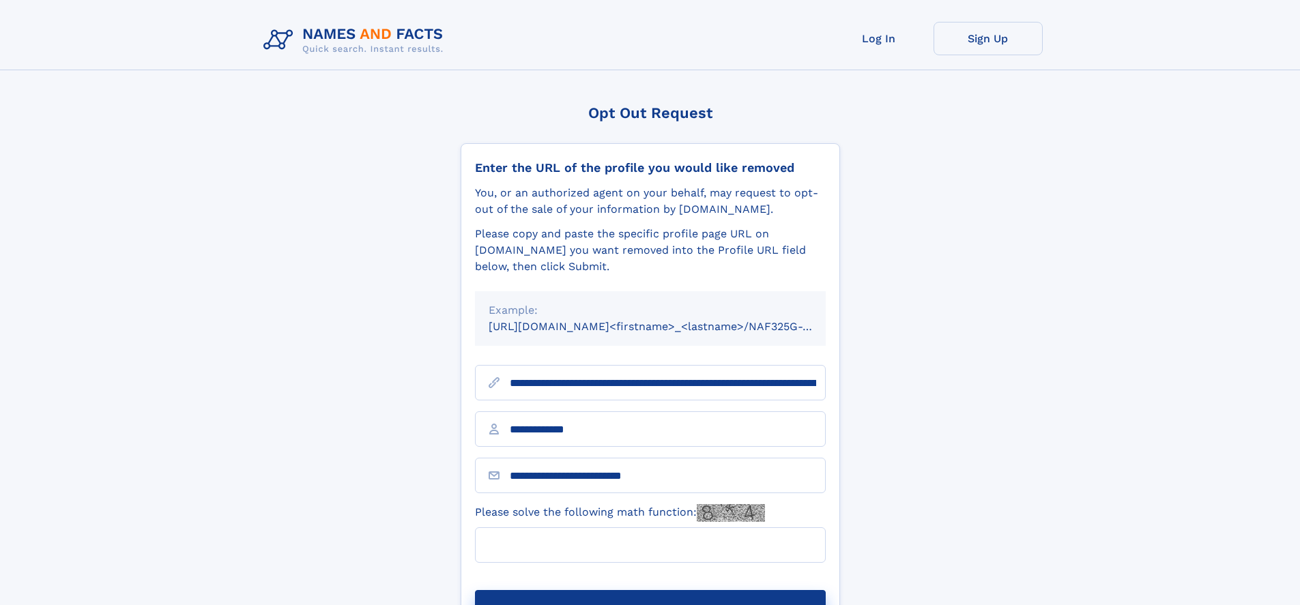 The height and width of the screenshot is (605, 1300). Describe the element at coordinates (620, 513) in the screenshot. I see `label: Please solve the following math function:` at that location.